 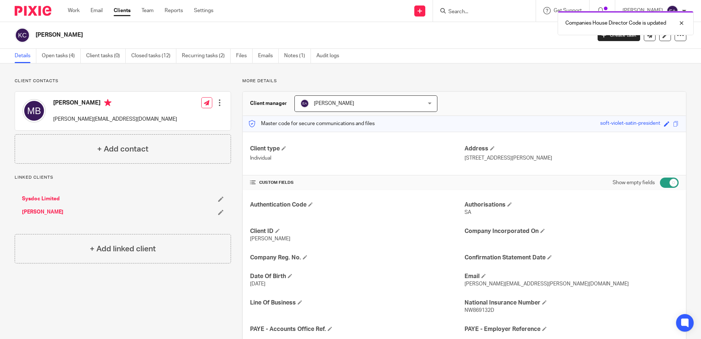 What do you see at coordinates (357, 329) in the screenshot?
I see `h4: PAYE - Accounts Office Ref.` at bounding box center [357, 329].